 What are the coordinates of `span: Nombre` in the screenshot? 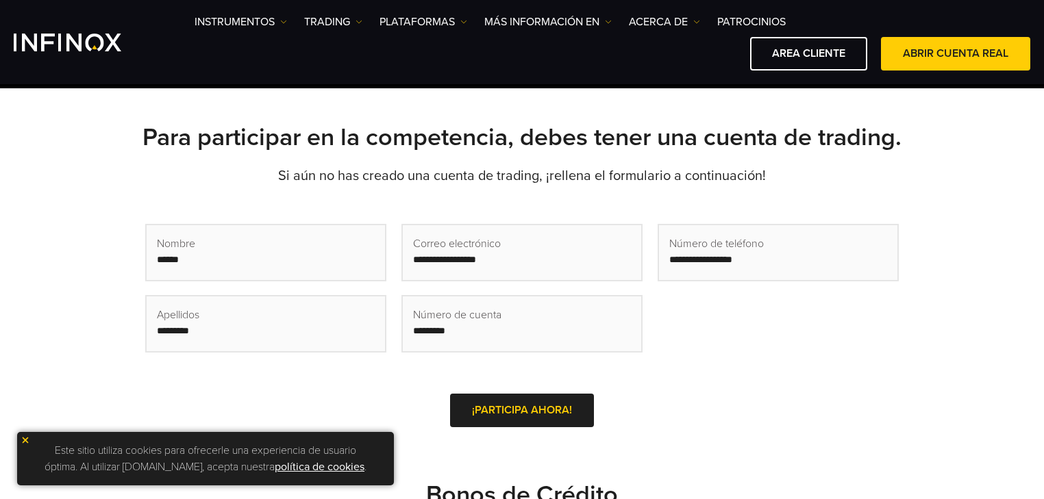 It's located at (176, 244).